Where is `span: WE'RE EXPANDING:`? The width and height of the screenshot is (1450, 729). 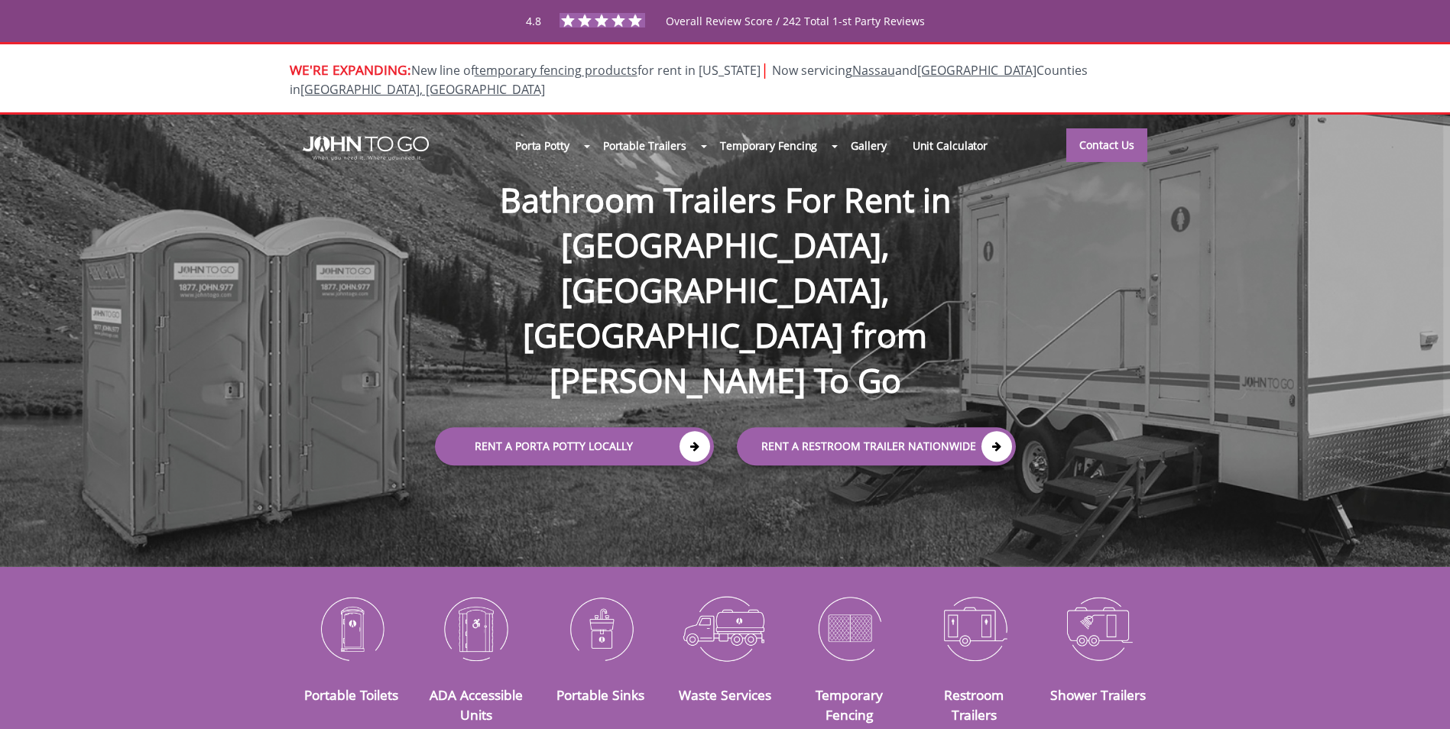
span: WE'RE EXPANDING: is located at coordinates (350, 70).